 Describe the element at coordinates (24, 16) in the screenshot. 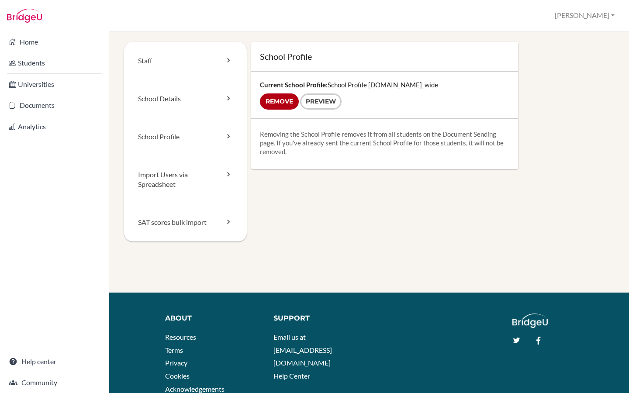

I see `img: Bridge-U` at that location.